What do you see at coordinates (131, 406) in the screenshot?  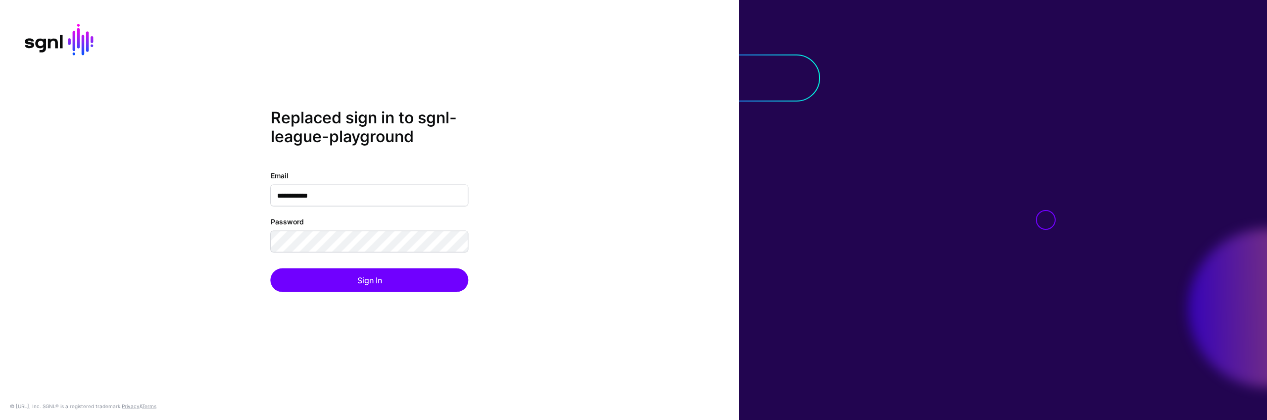 I see `a: Privacy` at bounding box center [131, 406].